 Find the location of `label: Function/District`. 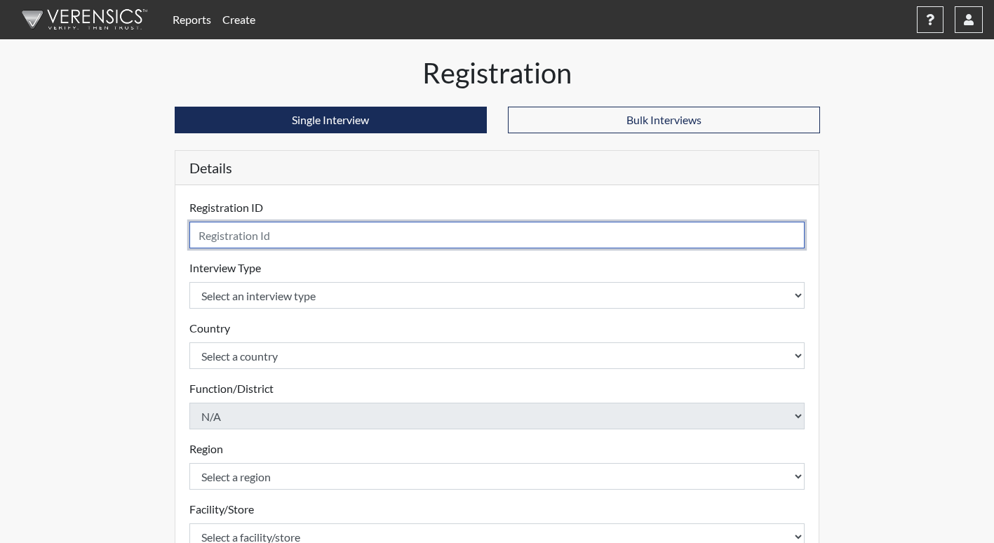

label: Function/District is located at coordinates (231, 388).